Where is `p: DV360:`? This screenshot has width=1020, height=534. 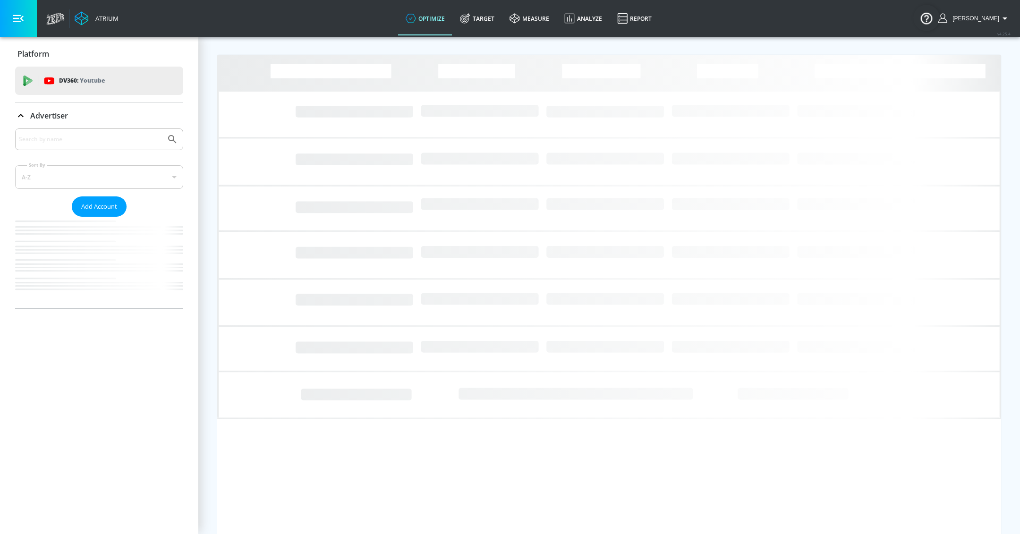 p: DV360: is located at coordinates (82, 81).